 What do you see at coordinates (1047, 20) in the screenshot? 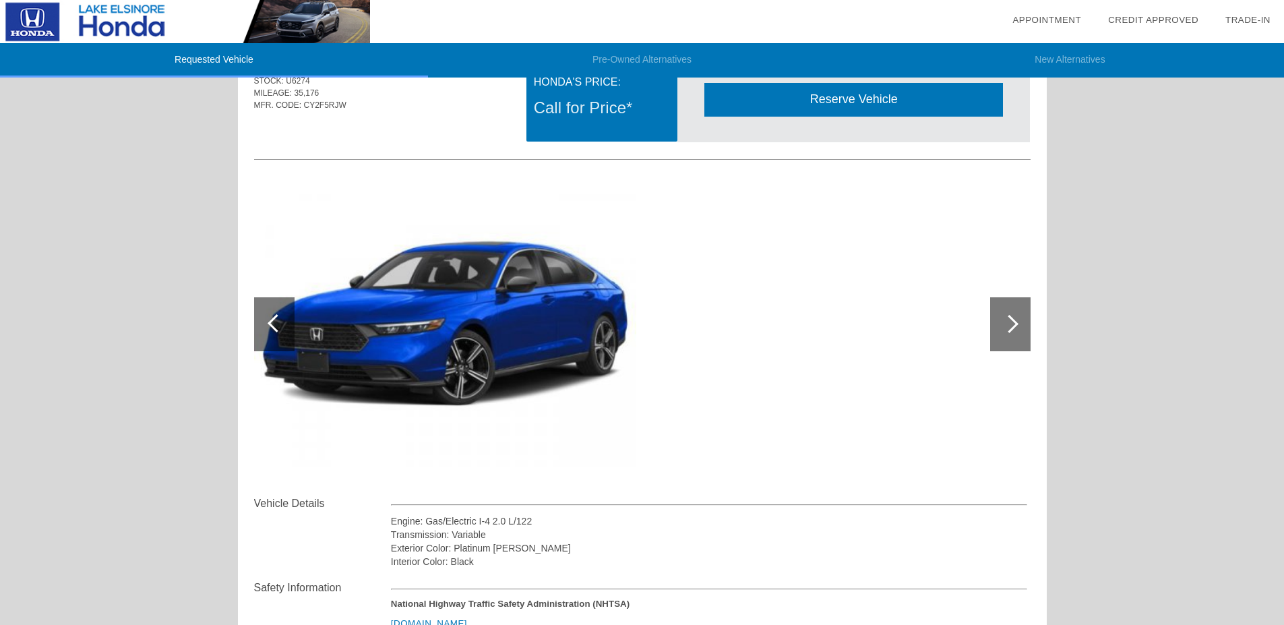
I see `a: Appointment` at bounding box center [1047, 20].